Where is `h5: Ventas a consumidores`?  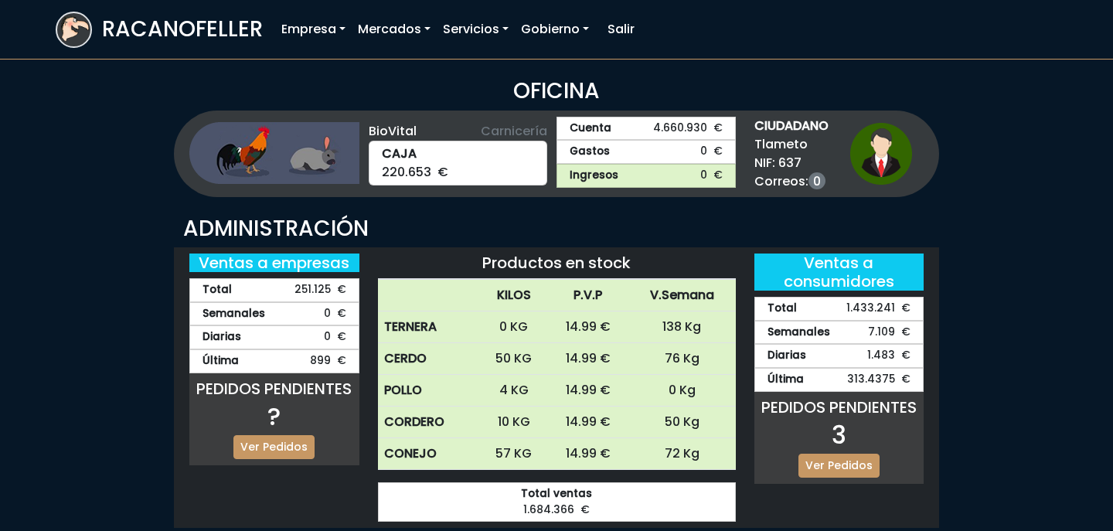 h5: Ventas a consumidores is located at coordinates (840, 272).